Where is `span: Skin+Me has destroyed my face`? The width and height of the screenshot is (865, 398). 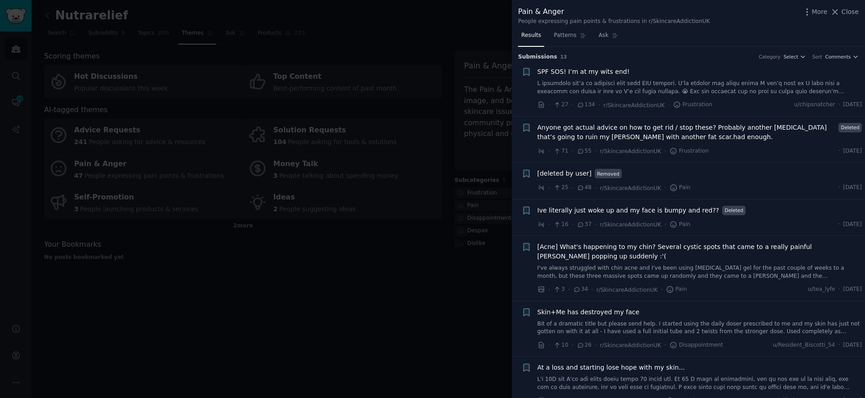 span: Skin+Me has destroyed my face is located at coordinates (588, 312).